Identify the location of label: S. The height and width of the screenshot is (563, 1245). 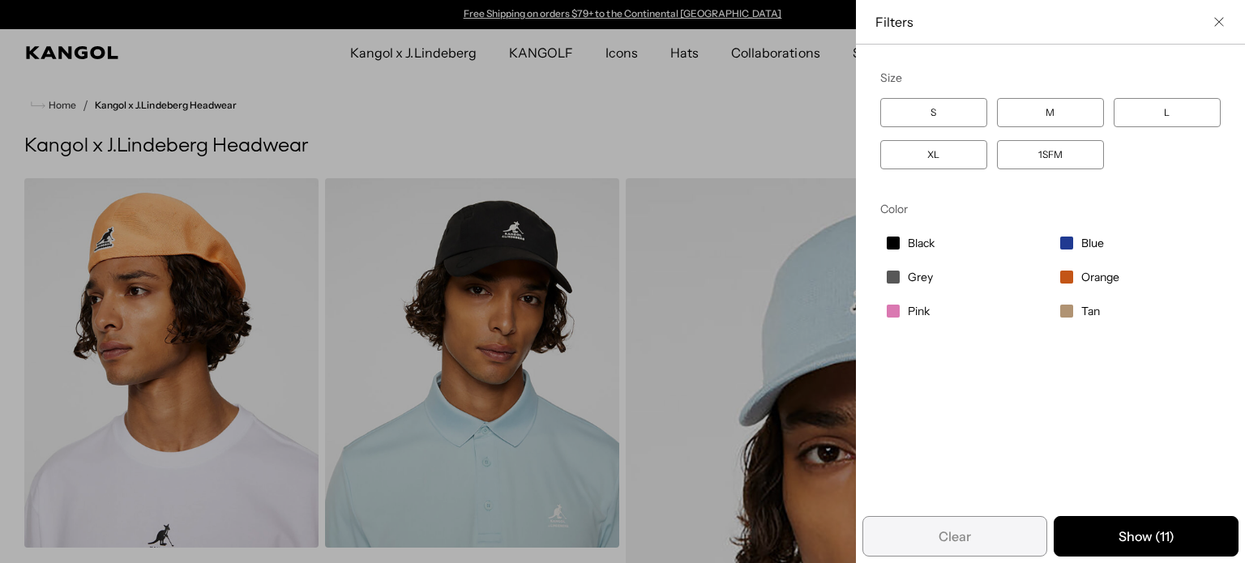
(934, 113).